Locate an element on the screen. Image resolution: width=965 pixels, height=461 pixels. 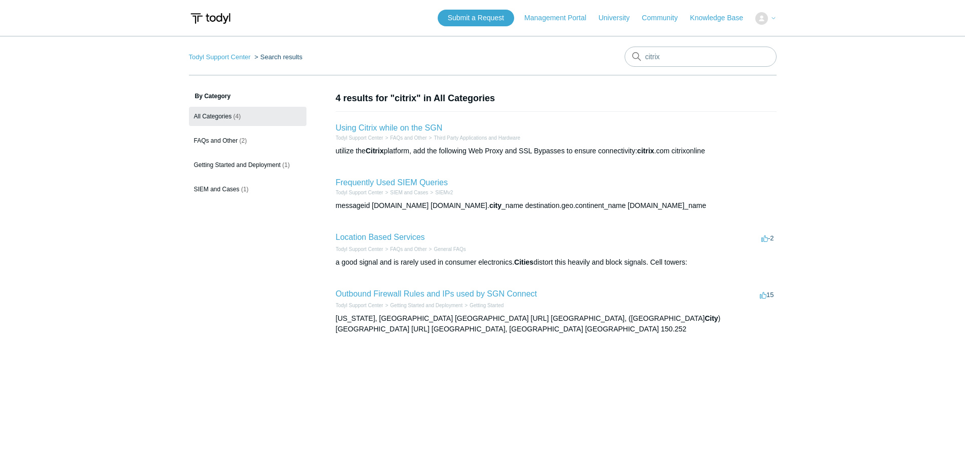
a: Getting Started and Deployment (1) is located at coordinates (248, 165).